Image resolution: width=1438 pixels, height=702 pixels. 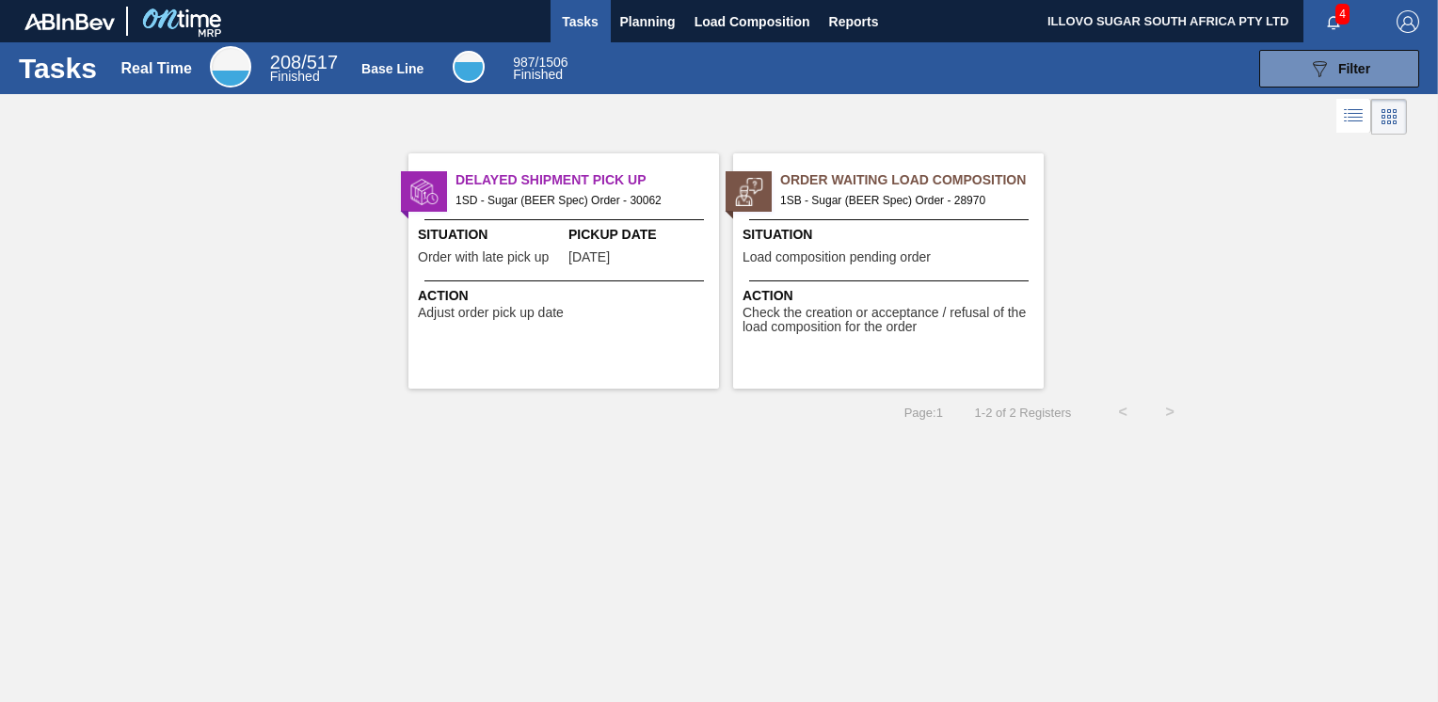 What do you see at coordinates (587, 180) in the screenshot?
I see `span: Delayed Shipment Pick Up` at bounding box center [587, 180].